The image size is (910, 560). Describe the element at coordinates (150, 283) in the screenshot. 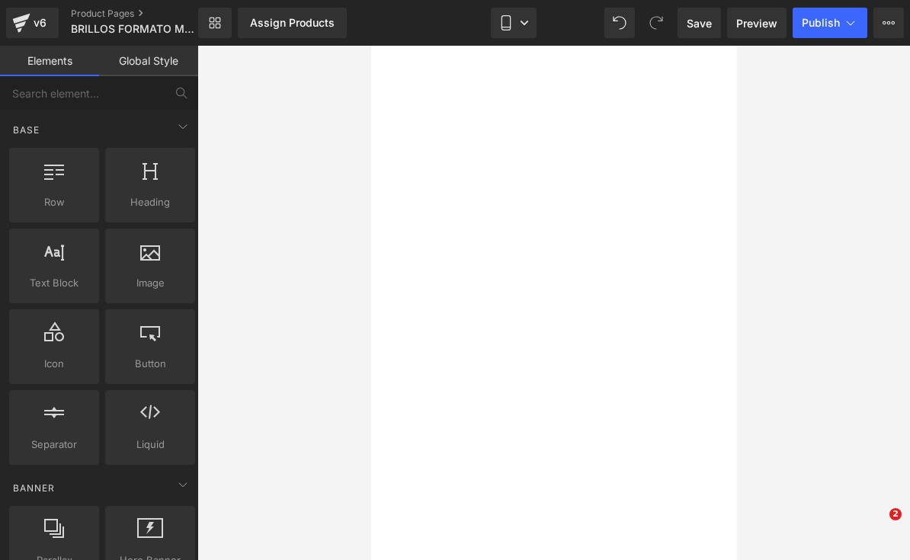

I see `span: Image` at that location.